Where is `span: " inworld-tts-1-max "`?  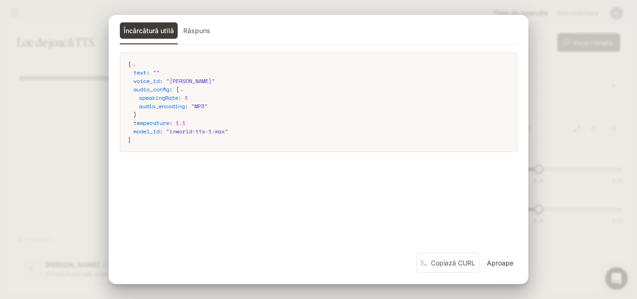 span: " inworld-tts-1-max " is located at coordinates (197, 131).